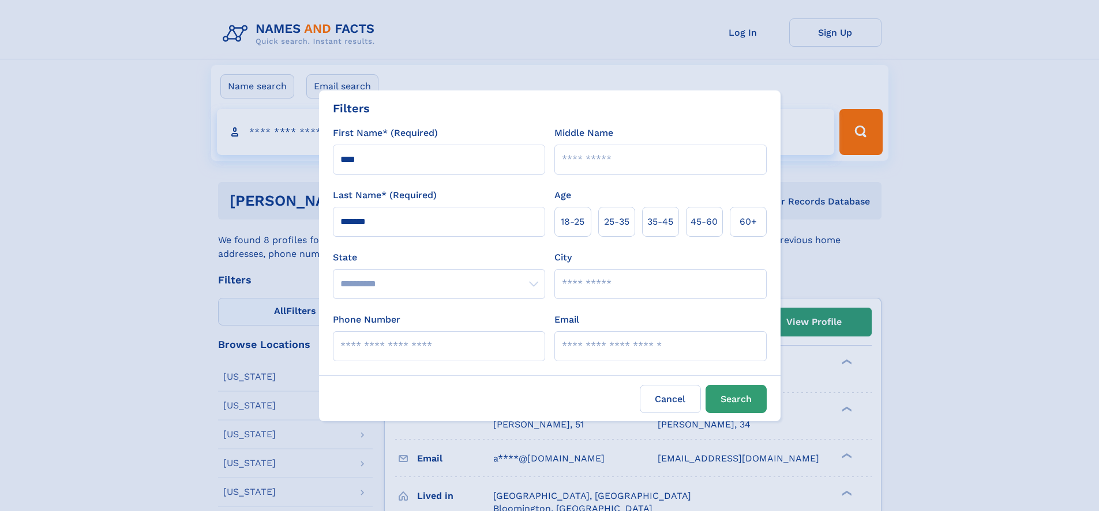  What do you see at coordinates (616, 222) in the screenshot?
I see `span: 25‑35` at bounding box center [616, 222].